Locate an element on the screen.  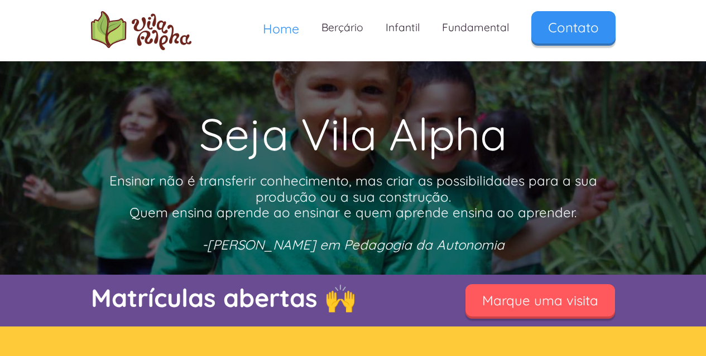
a: Marque uma visita is located at coordinates (540, 301).